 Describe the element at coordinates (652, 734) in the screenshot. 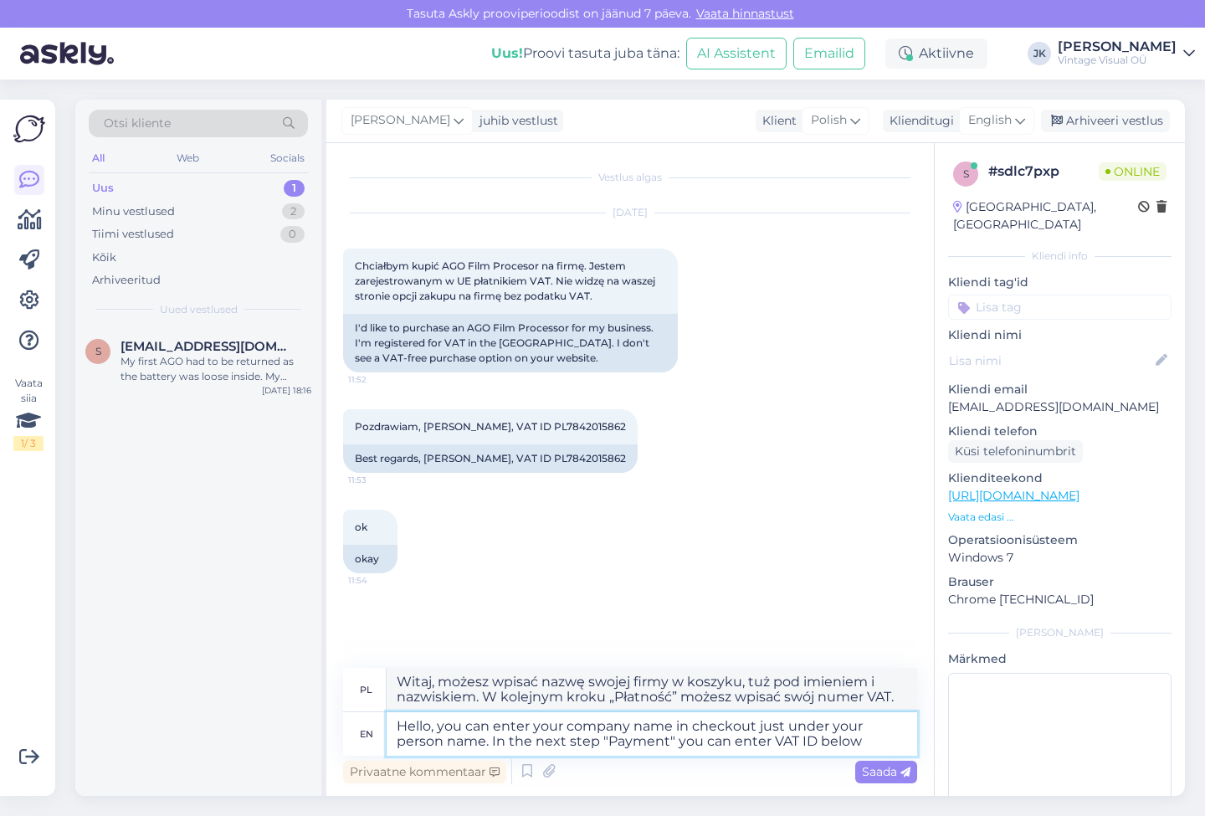

I see `textarea: Hello, you can enter your company name in checkout just under your person name. In the next step ...` at that location.